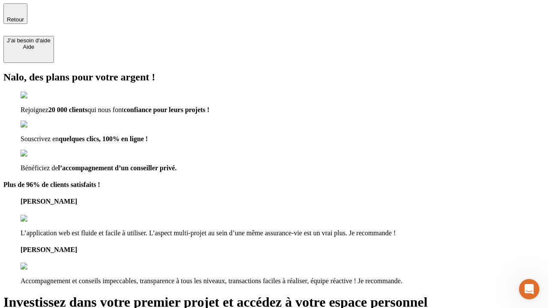 The image size is (548, 308). What do you see at coordinates (282, 281) in the screenshot?
I see `p: Accompagnement et conseils impeccables, transparence à tous les niveaux, transactions faciles à r...` at bounding box center [282, 281].